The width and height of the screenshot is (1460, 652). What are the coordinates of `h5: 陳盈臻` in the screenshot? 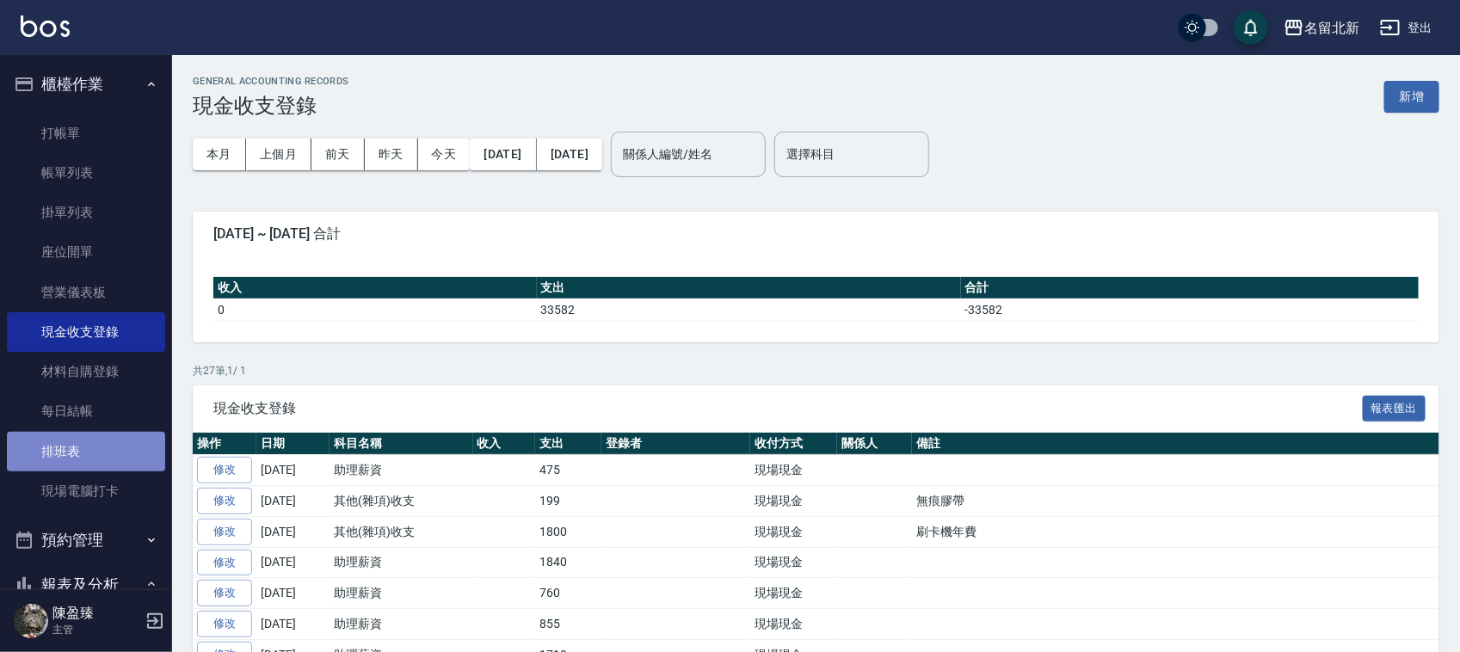 It's located at (96, 613).